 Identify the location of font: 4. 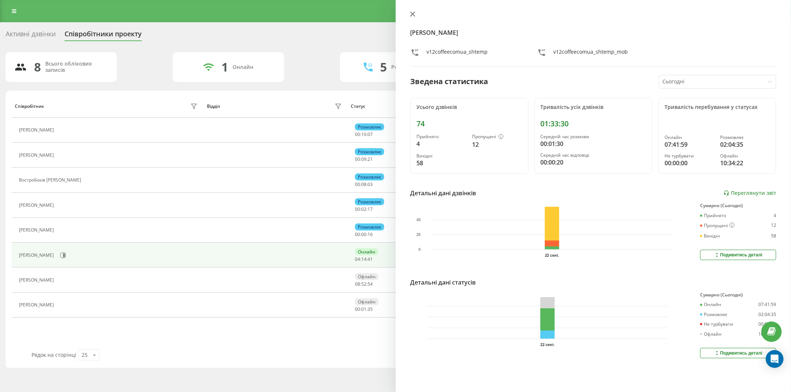
(775, 215).